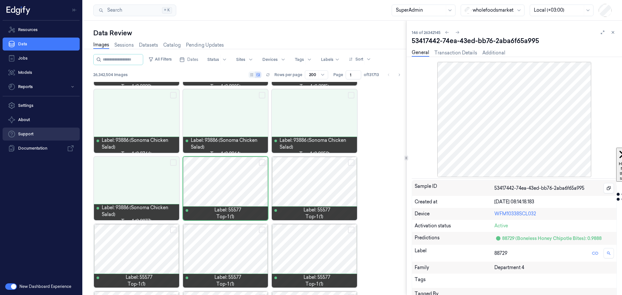  What do you see at coordinates (41, 148) in the screenshot?
I see `a: Documentation` at bounding box center [41, 148].